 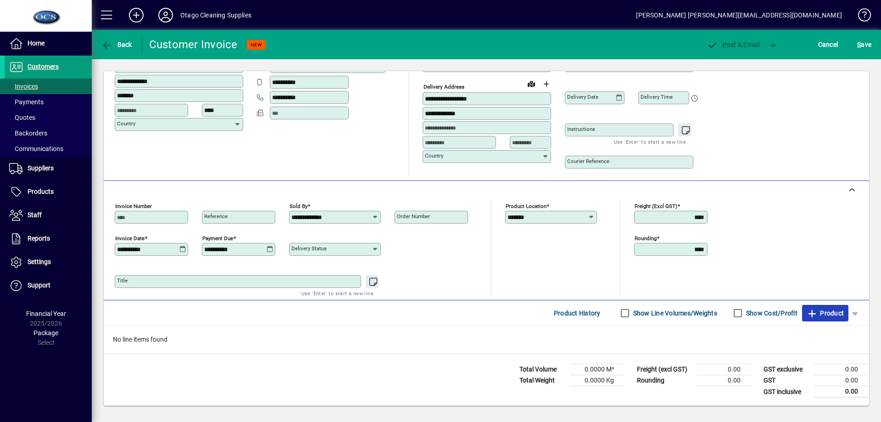 I want to click on a: Backorders, so click(x=48, y=133).